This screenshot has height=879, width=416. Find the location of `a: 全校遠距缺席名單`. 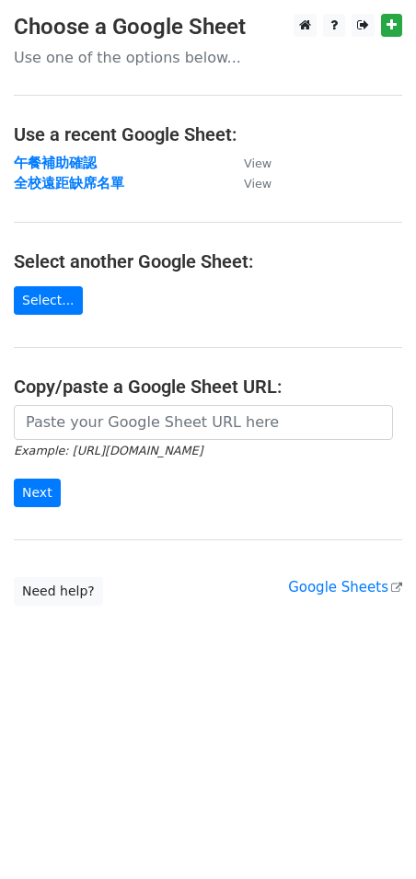

a: 全校遠距缺席名單 is located at coordinates (69, 183).